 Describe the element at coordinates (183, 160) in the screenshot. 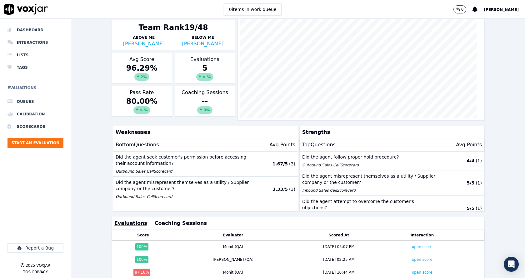

I see `p: Did the agent seek customer's permission before accessing their account information?` at that location.